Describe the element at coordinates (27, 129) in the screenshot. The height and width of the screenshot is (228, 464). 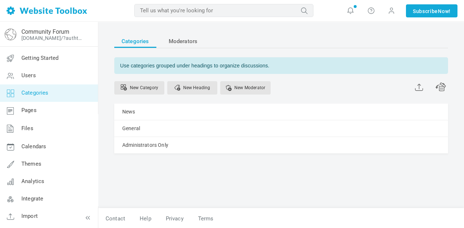
I see `span: Files` at that location.